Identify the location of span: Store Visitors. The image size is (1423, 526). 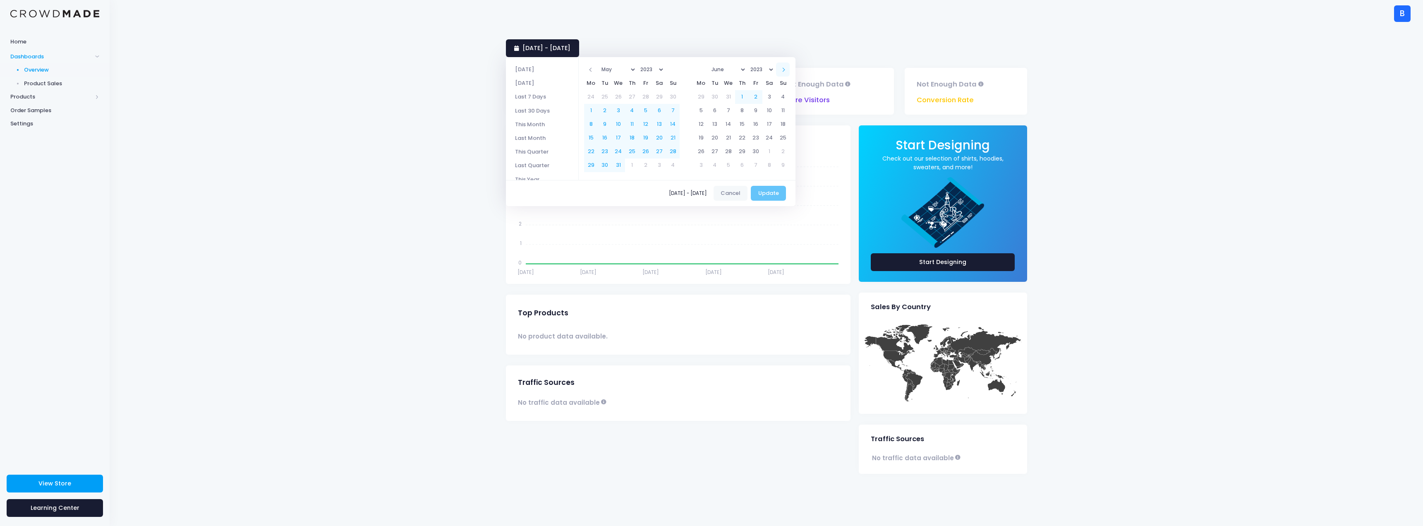
(807, 98).